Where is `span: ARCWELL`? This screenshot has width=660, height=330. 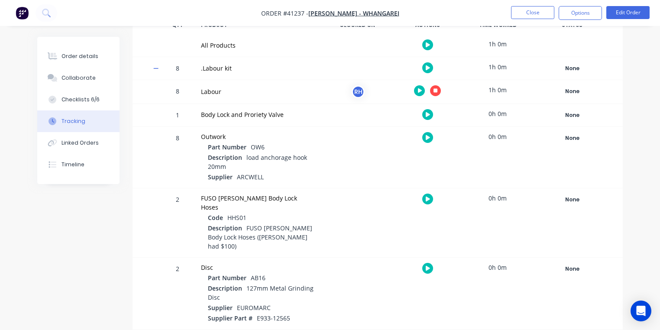
span: ARCWELL is located at coordinates (250, 177).